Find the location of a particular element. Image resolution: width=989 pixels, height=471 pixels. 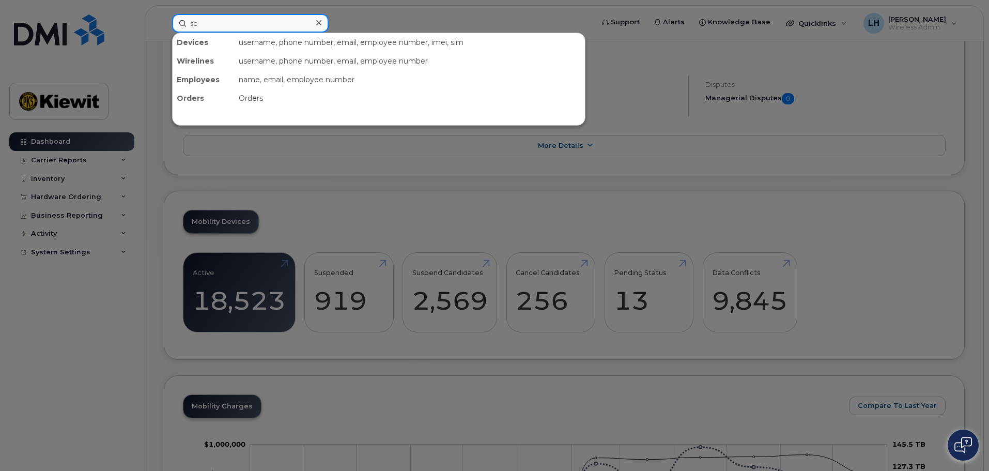

div: username, phone number, email, employee number, imei, sim is located at coordinates (410, 42).